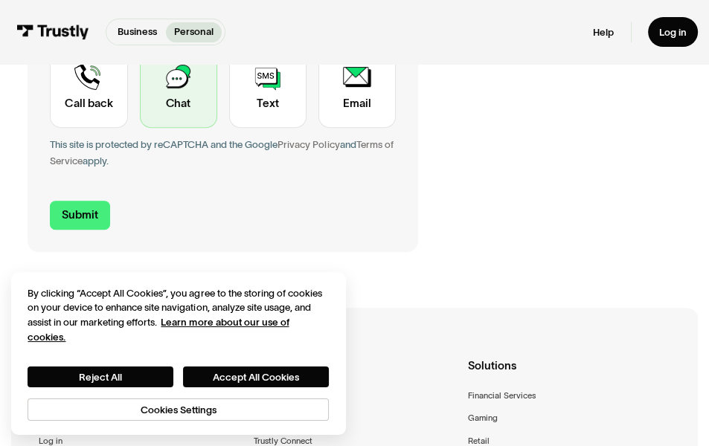  What do you see at coordinates (193, 32) in the screenshot?
I see `p: Personal` at bounding box center [193, 32].